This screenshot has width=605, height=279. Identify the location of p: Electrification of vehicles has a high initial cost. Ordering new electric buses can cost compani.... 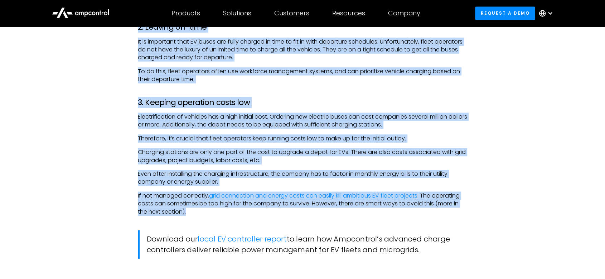
(302, 121).